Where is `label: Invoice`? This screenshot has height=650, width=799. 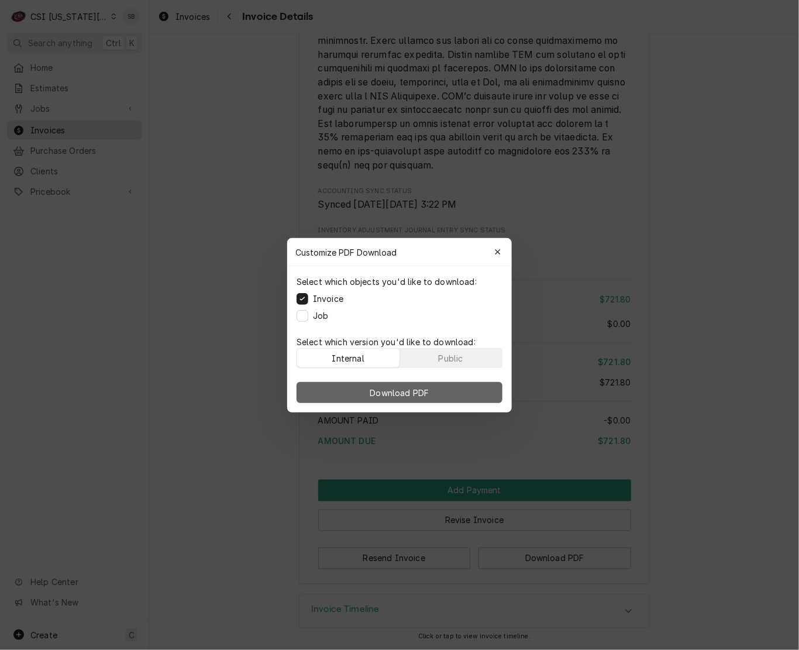 label: Invoice is located at coordinates (328, 298).